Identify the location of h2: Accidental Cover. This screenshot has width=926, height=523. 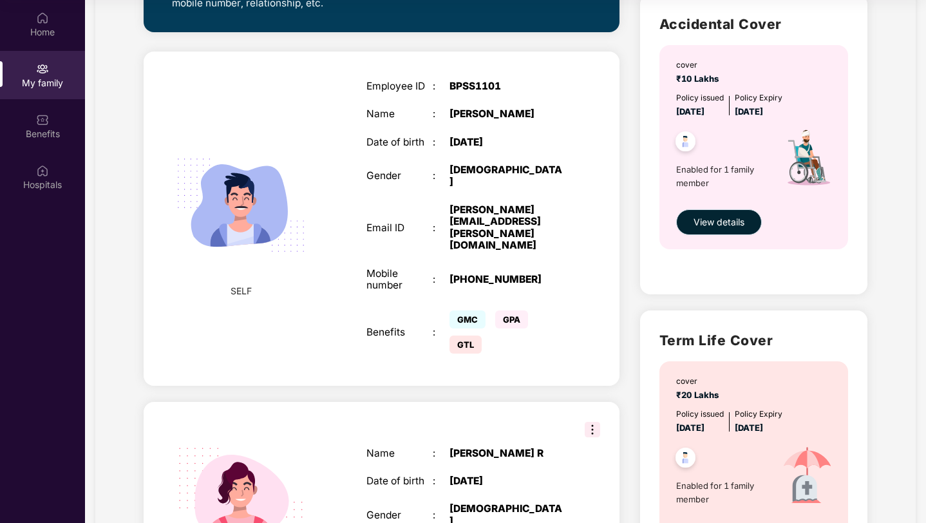
(754, 24).